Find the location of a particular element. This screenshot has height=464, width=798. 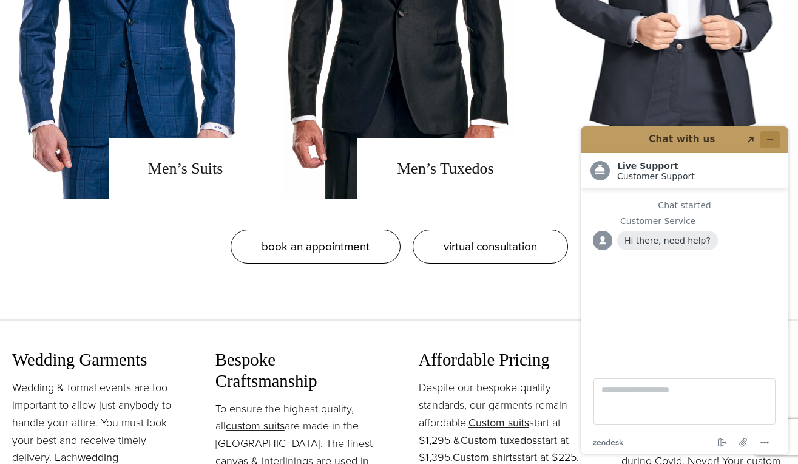

button: Popout is located at coordinates (180, 23).